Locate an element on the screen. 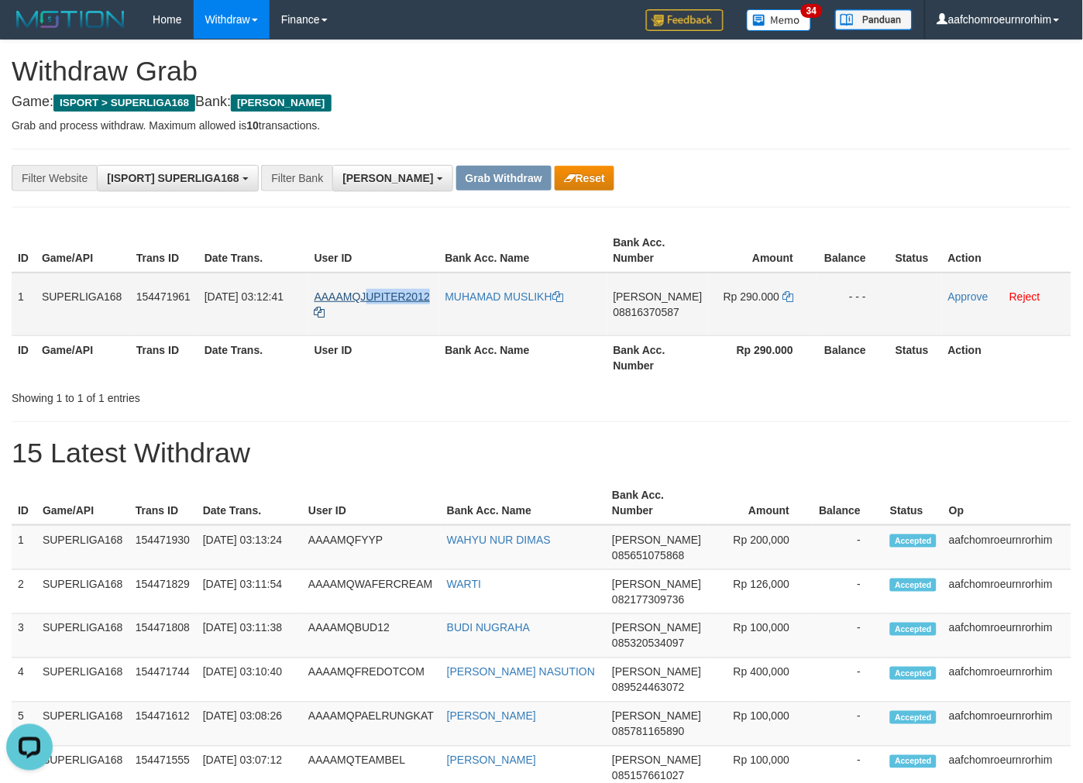 The width and height of the screenshot is (1083, 783). span: AAAAMQJUPITER2012 is located at coordinates (372, 297).